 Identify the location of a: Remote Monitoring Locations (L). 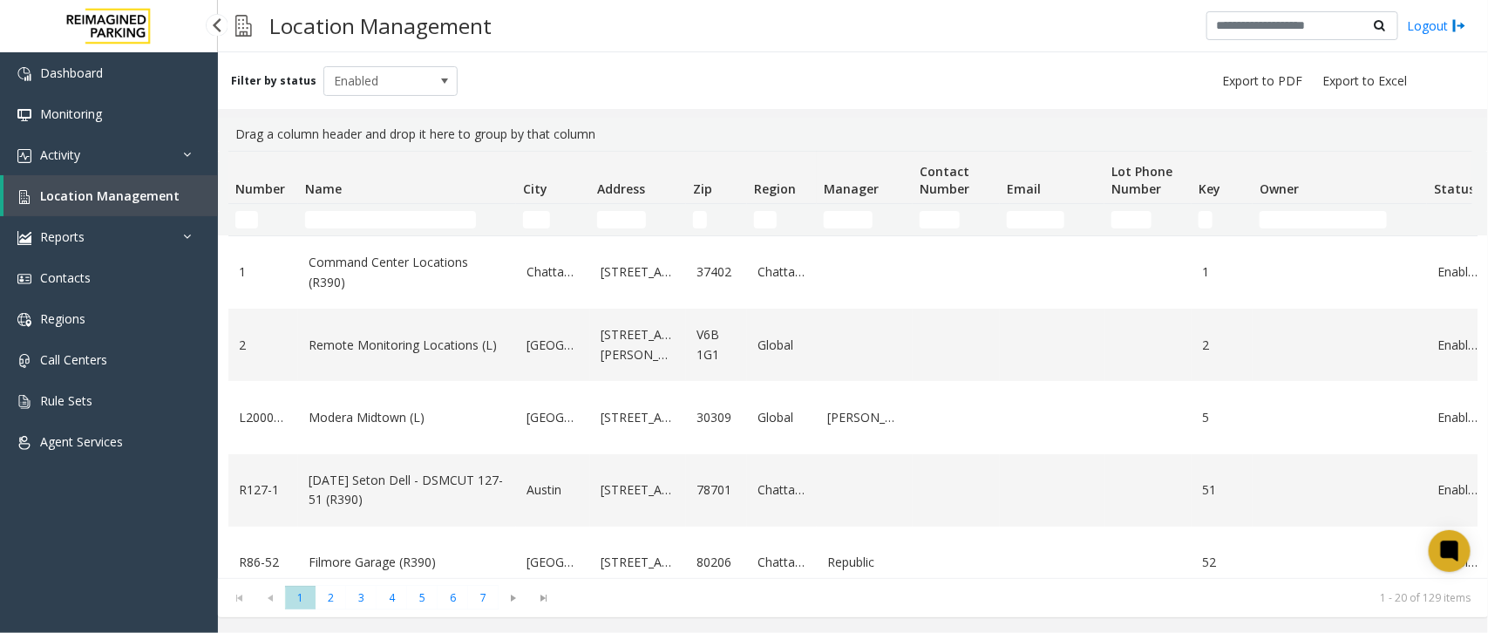
(407, 345).